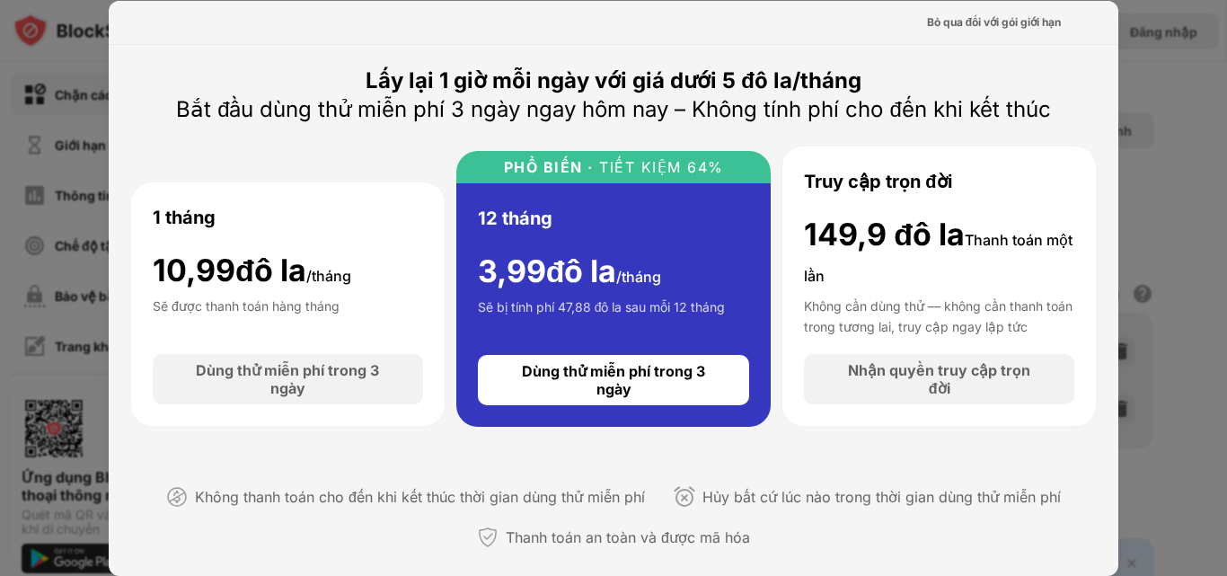  What do you see at coordinates (614, 80) in the screenshot?
I see `font: Lấy lại 1 giờ mỗi ngày với giá dưới 5 đô la/tháng` at bounding box center [614, 80].